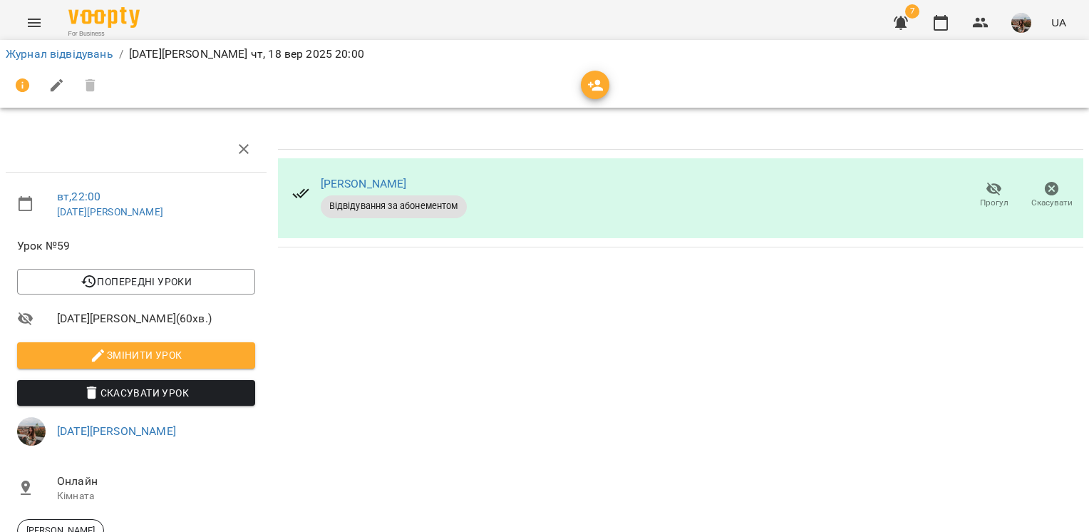  I want to click on button: Menu, so click(34, 23).